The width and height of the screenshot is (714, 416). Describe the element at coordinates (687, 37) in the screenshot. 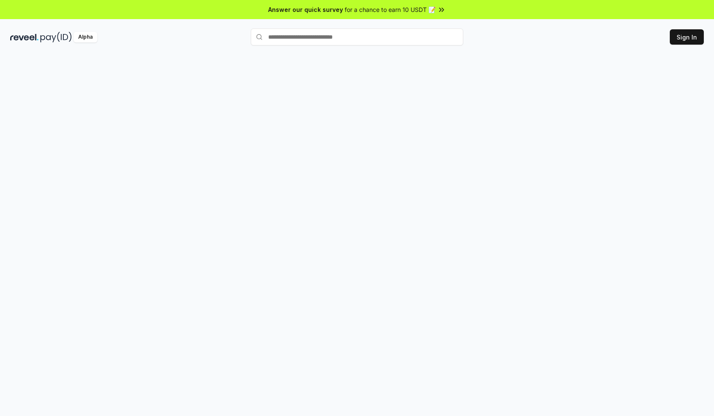

I see `button: Sign In` at that location.